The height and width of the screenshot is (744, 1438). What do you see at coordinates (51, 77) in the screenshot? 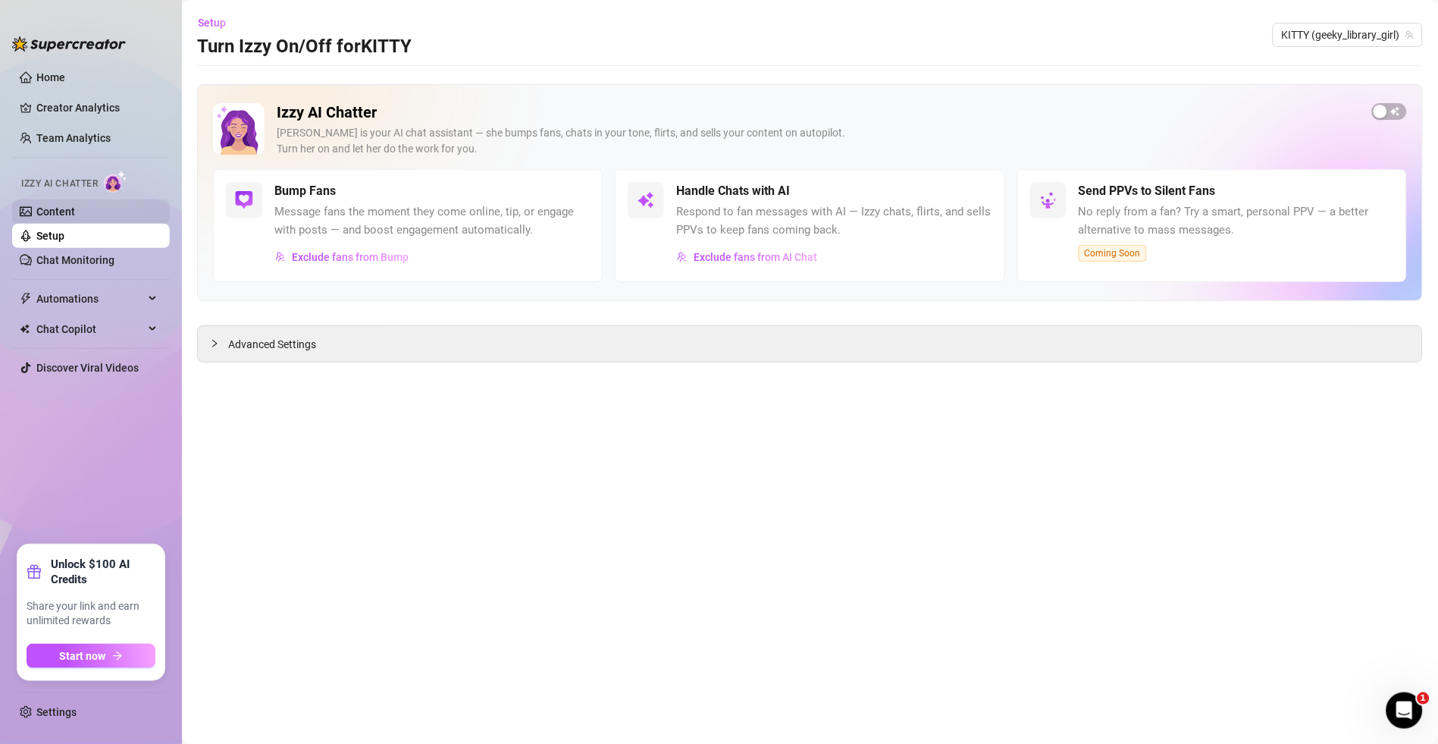
I see `a: Home` at bounding box center [51, 77].